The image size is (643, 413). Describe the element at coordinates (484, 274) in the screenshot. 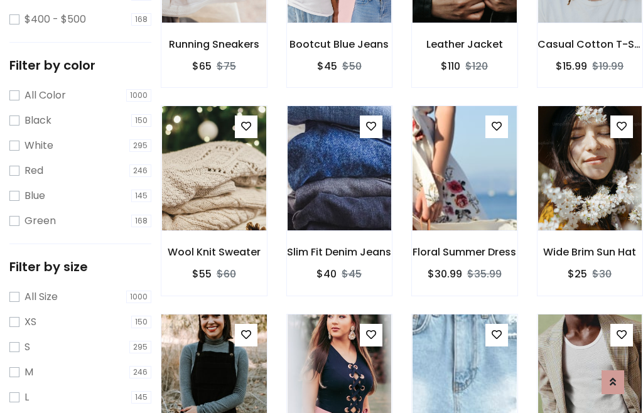

I see `del: $35.99` at that location.